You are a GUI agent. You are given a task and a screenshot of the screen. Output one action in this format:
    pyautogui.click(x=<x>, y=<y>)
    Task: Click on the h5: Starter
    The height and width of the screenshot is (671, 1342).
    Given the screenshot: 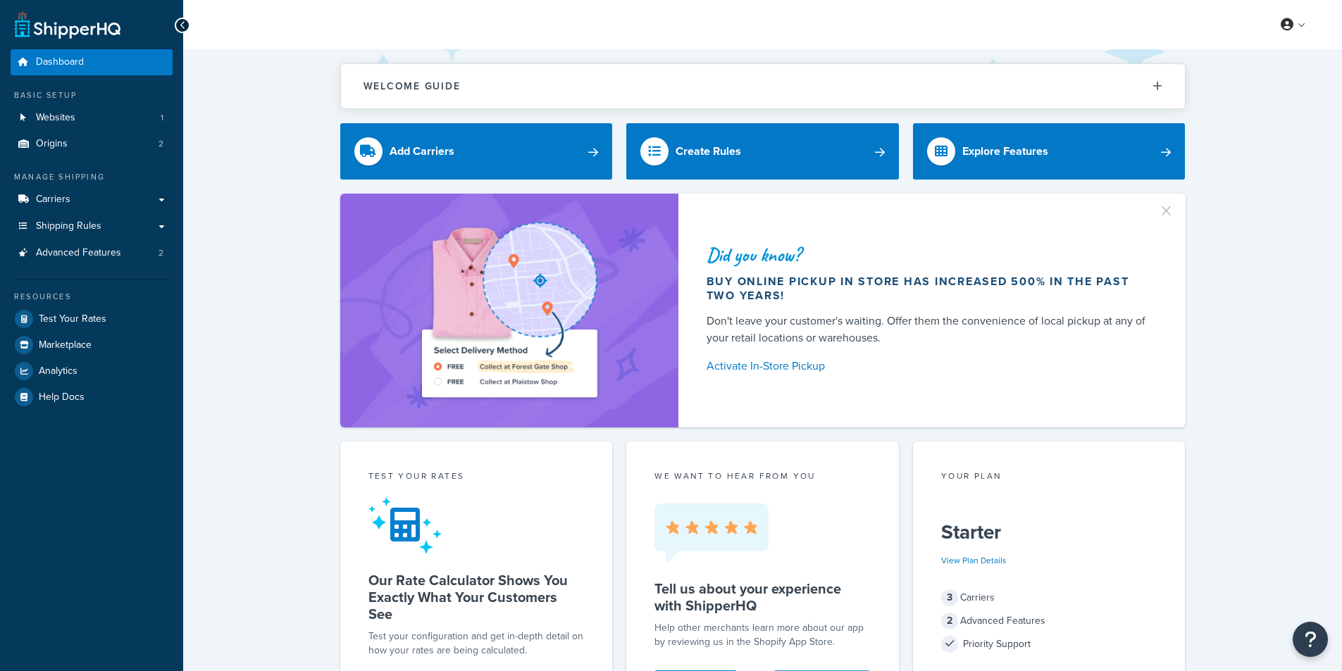 What is the action you would take?
    pyautogui.click(x=1049, y=532)
    